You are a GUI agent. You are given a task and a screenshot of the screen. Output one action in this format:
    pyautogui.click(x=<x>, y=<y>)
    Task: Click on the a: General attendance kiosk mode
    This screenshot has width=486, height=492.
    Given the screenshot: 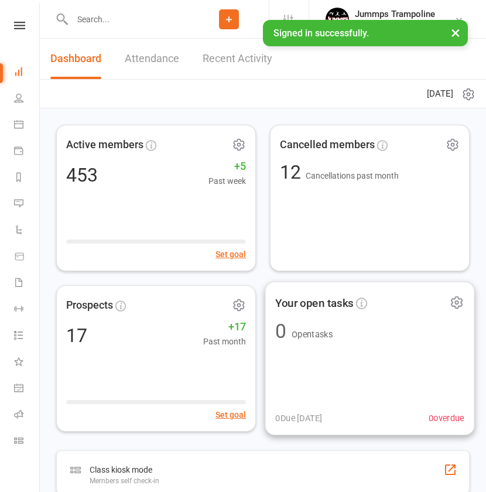 What is the action you would take?
    pyautogui.click(x=27, y=389)
    